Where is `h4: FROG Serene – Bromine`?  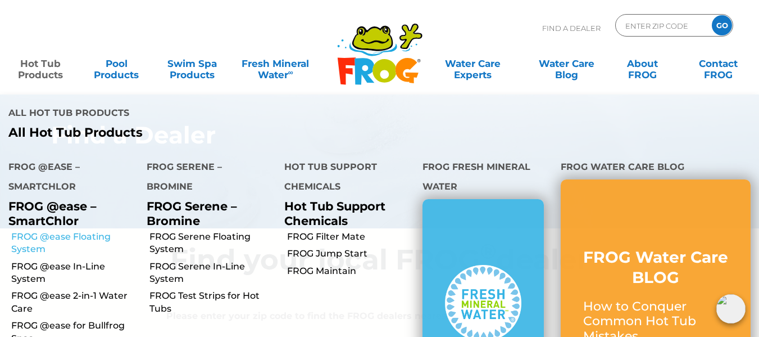 h4: FROG Serene – Bromine is located at coordinates (207, 178).